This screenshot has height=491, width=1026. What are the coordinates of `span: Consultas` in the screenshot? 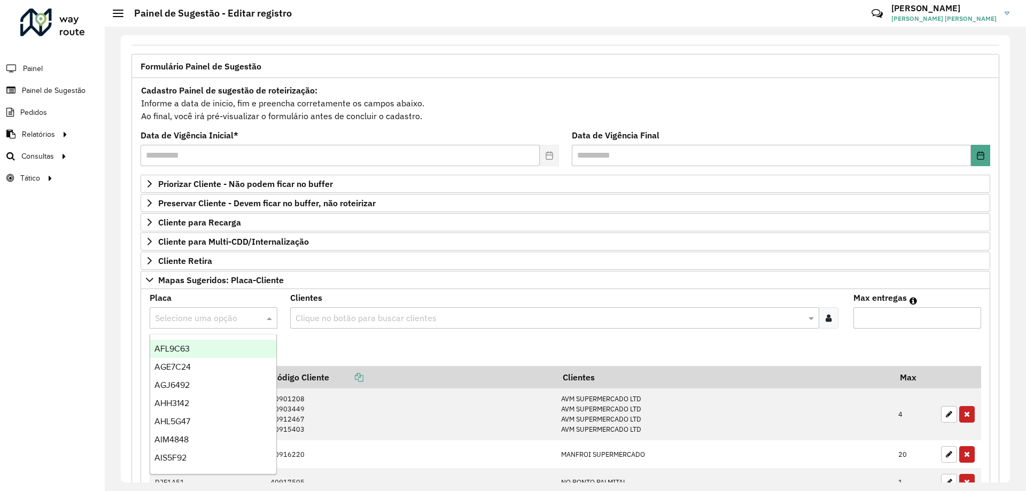 It's located at (37, 156).